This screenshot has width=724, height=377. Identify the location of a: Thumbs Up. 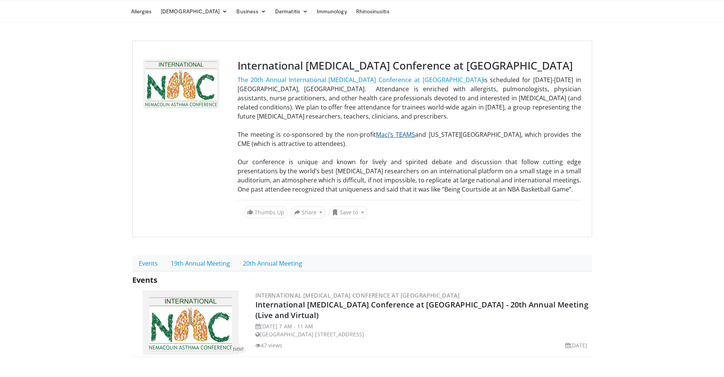
(266, 212).